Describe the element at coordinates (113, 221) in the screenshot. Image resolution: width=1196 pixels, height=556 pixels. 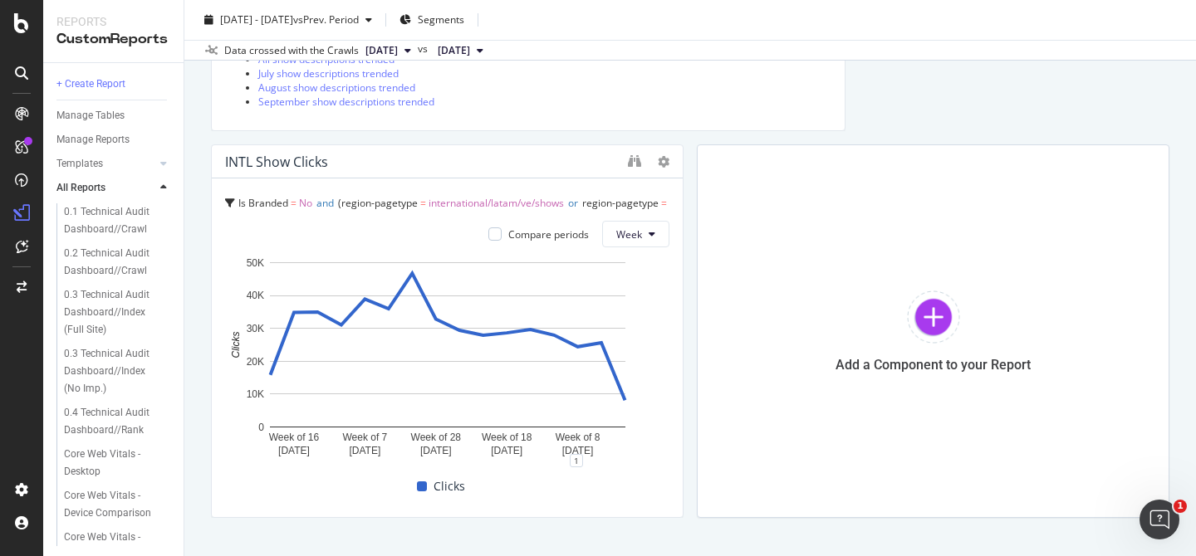
I see `div: 0.1 Technical Audit Dashboard//Crawl` at that location.